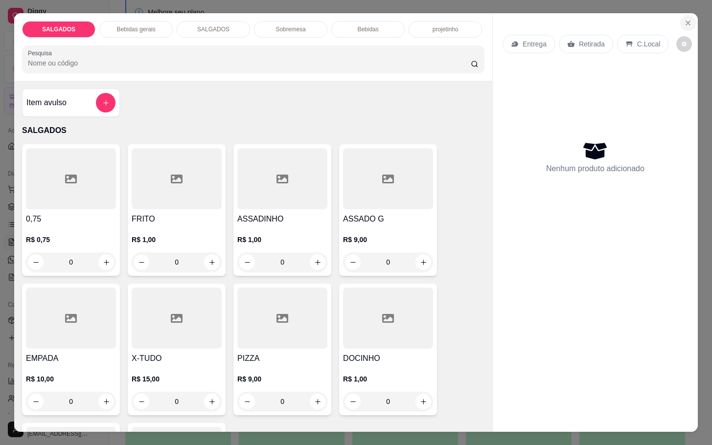 The height and width of the screenshot is (445, 712). Describe the element at coordinates (177, 379) in the screenshot. I see `p: R$ 15,00` at that location.